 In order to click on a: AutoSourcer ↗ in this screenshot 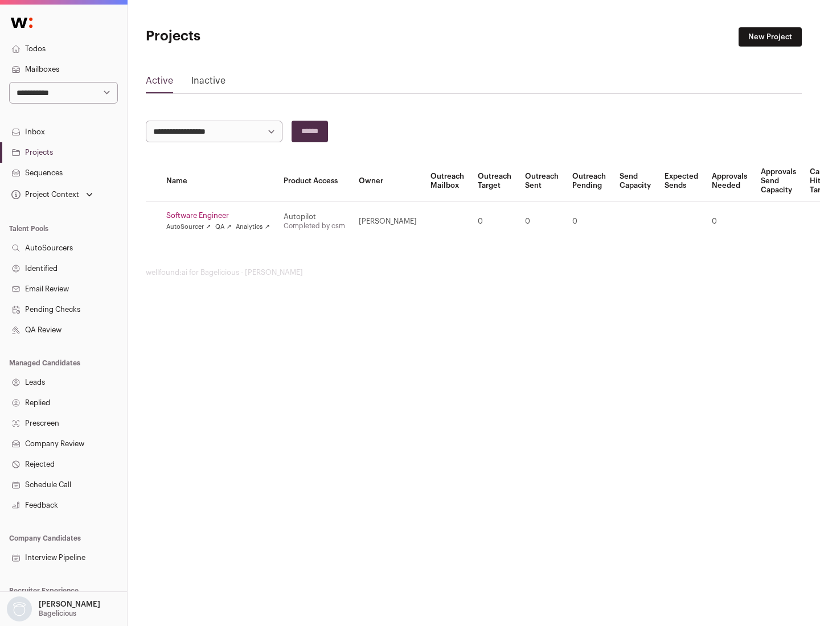, I will do `click(188, 227)`.